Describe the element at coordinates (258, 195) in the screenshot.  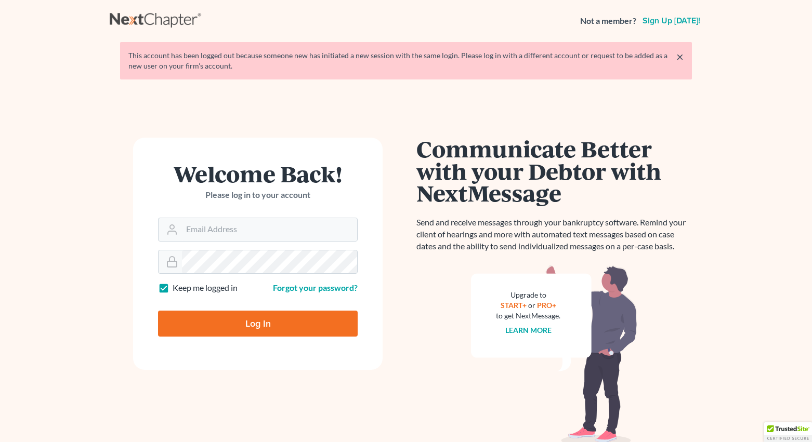
I see `p: Please log in to your account` at that location.